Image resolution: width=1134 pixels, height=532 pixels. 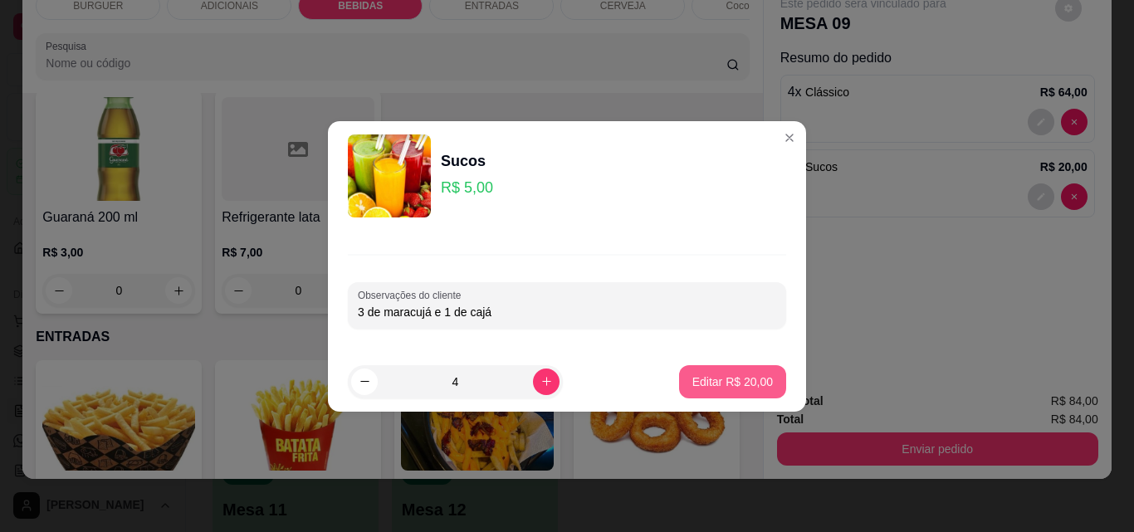 I want to click on img: product-image, so click(x=389, y=176).